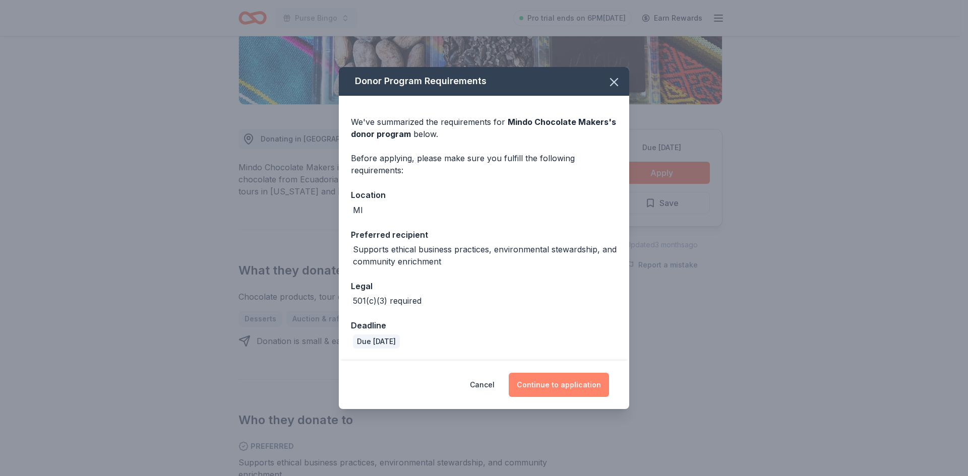  Describe the element at coordinates (484, 286) in the screenshot. I see `div: Legal` at that location.